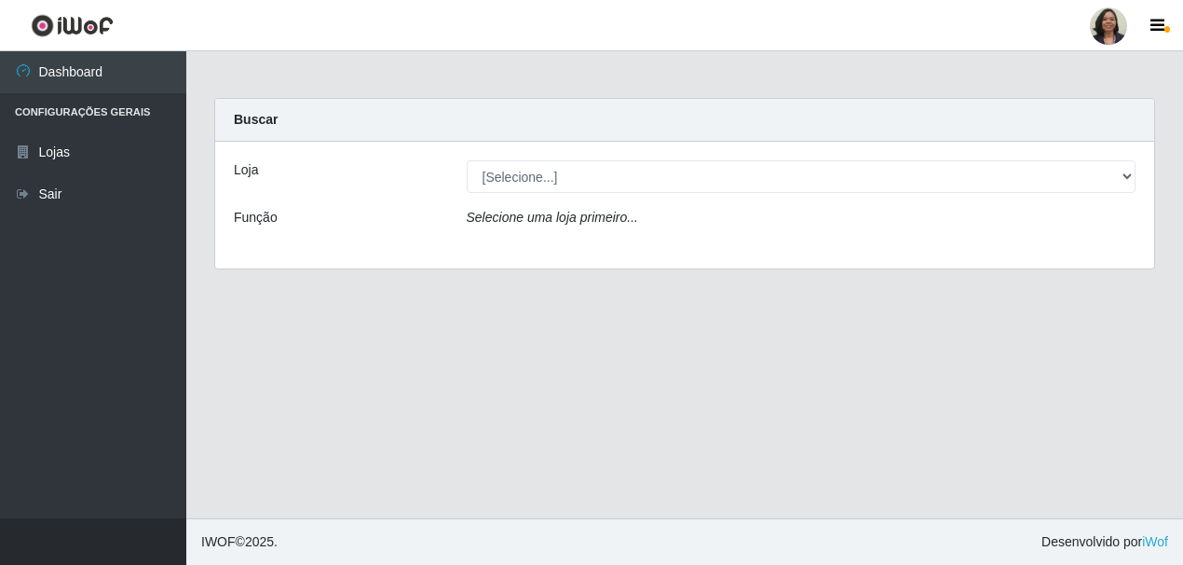  Describe the element at coordinates (1105, 541) in the screenshot. I see `span: Desenvolvido por` at that location.